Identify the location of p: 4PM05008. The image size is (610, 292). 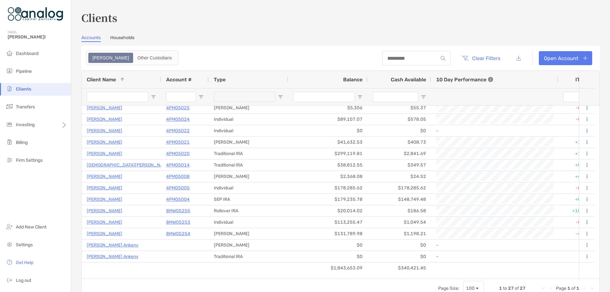
(178, 176).